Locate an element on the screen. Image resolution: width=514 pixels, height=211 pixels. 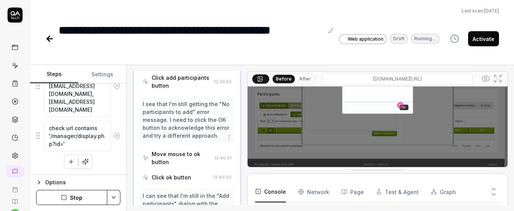
div: Click add participants button is located at coordinates (181, 82).